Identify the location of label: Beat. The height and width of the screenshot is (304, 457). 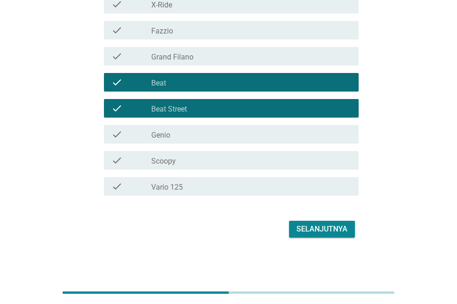
(159, 83).